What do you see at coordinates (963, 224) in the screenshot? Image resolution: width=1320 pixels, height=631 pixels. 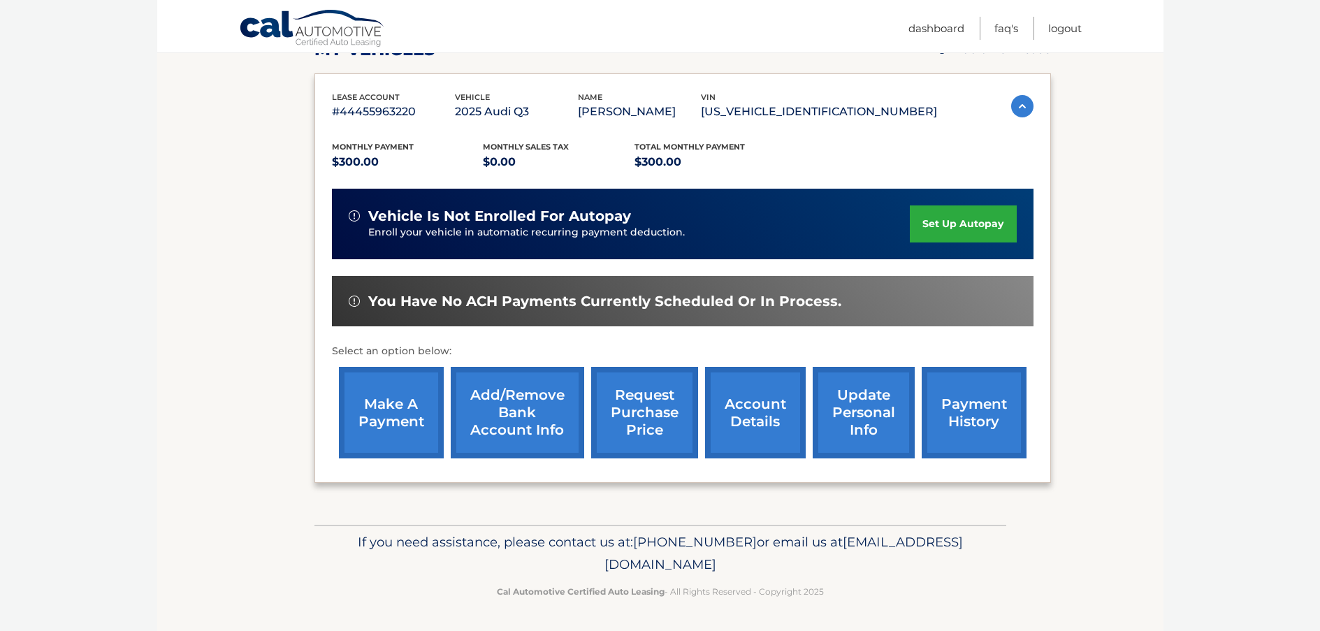 I see `a: set up autopay` at bounding box center [963, 224].